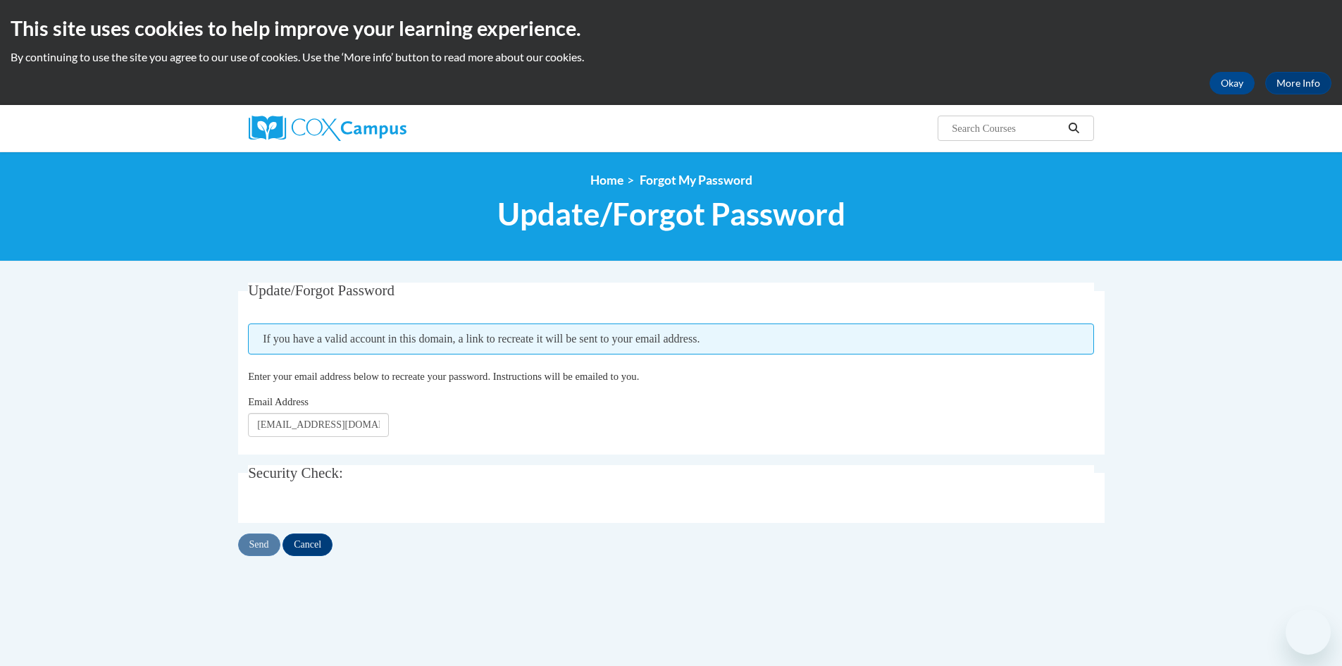  I want to click on span: Security Check:, so click(295, 473).